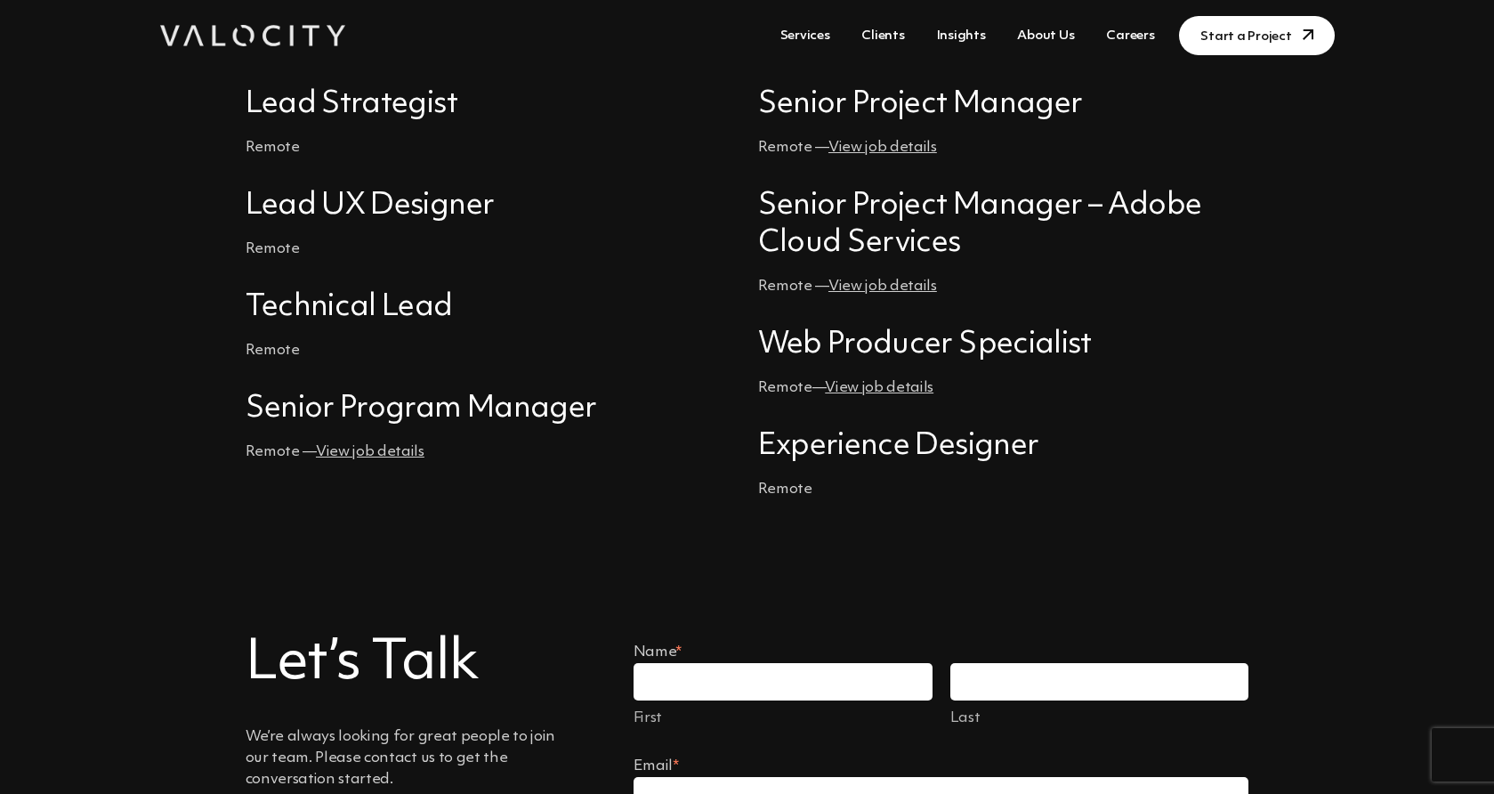  I want to click on p: Remote—, so click(1004, 388).